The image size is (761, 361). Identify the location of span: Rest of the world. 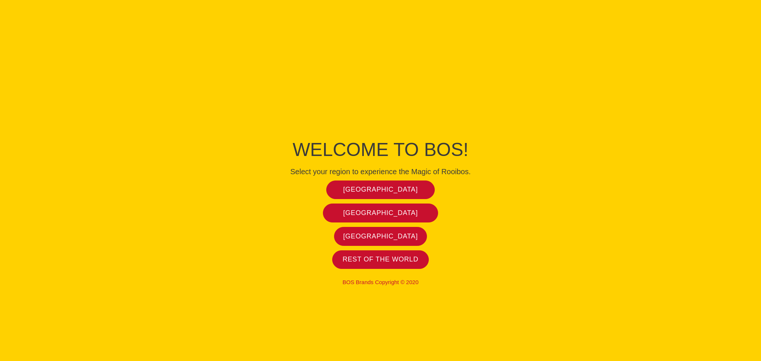
(381, 259).